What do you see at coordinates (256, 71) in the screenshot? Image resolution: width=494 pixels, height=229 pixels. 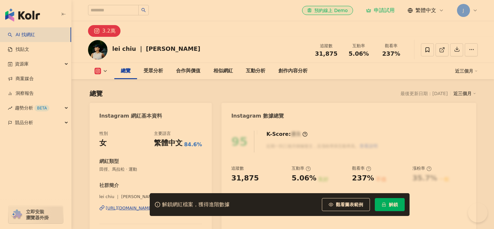 I see `div: 互動分析` at bounding box center [256, 71].